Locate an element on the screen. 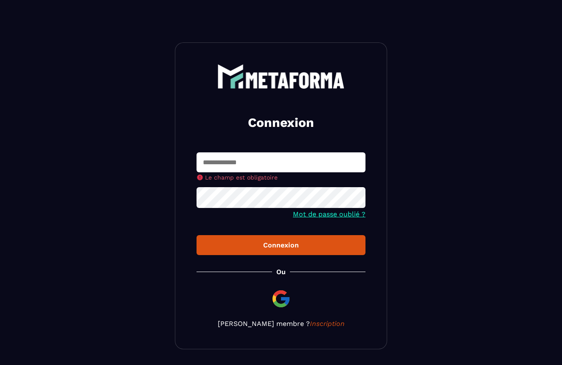 The image size is (562, 365). h2: Connexion is located at coordinates (281, 123).